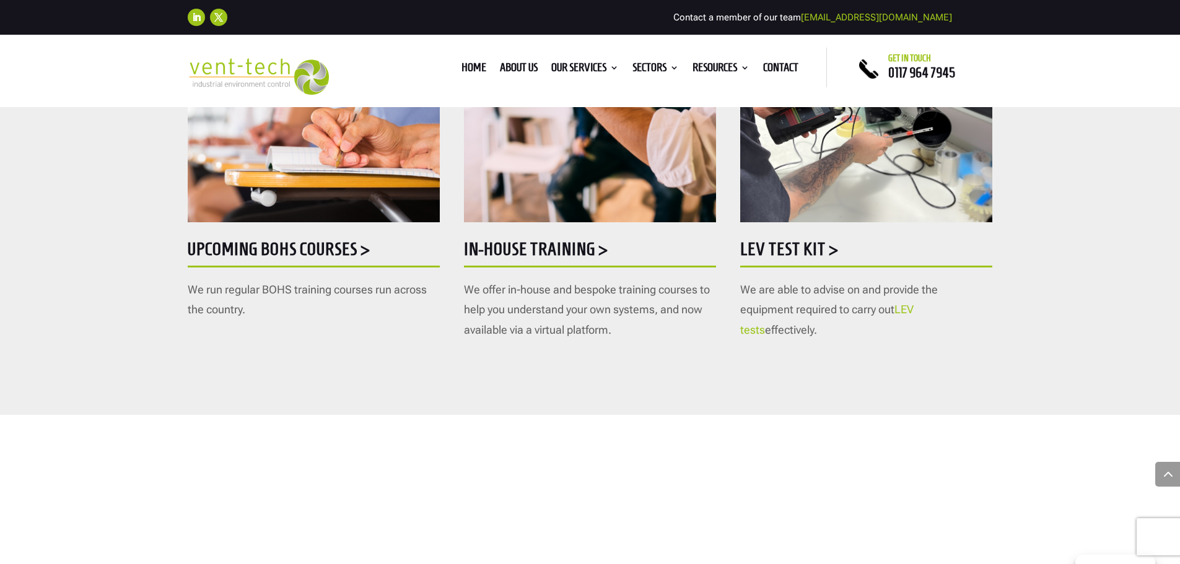  I want to click on h5: Upcoming BOHS courses >, so click(313, 252).